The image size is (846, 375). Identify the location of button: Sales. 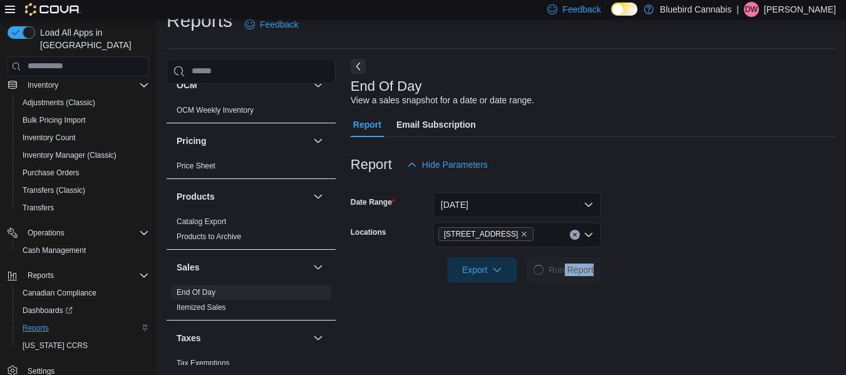
(242, 267).